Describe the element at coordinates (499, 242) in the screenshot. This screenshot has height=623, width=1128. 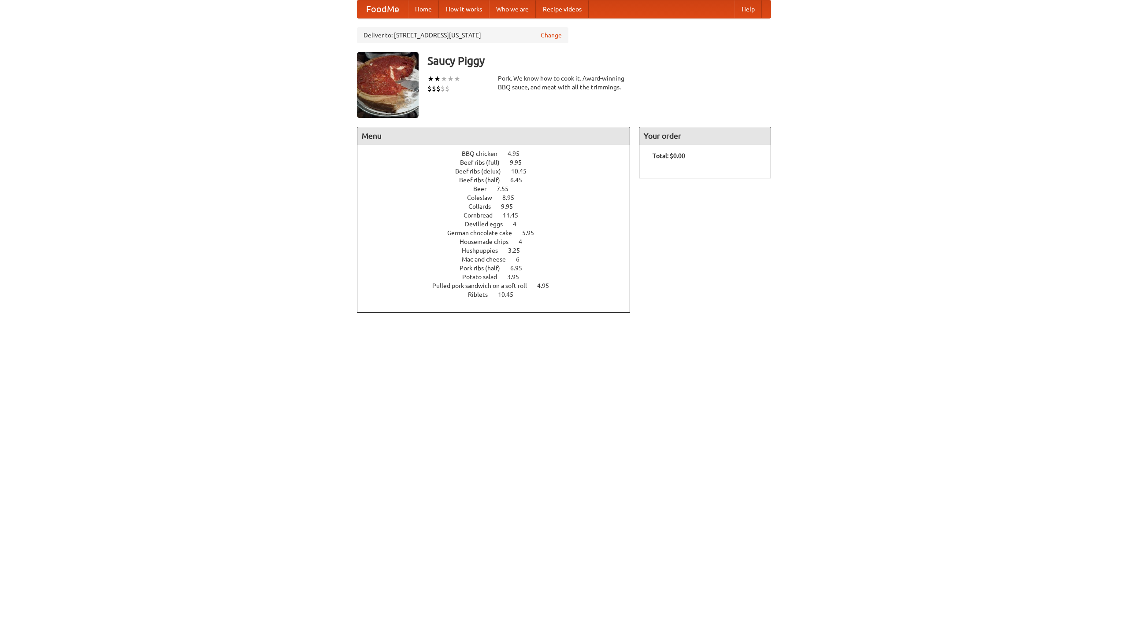
I see `a: Housemade chips 4` at that location.